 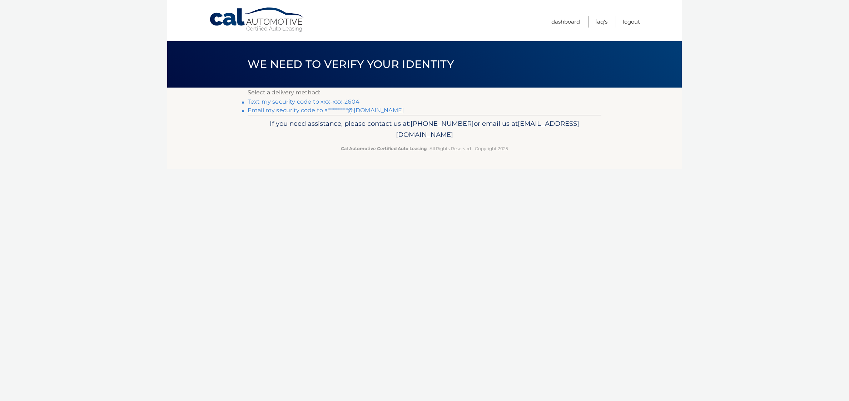 I want to click on a: Text my security code to xxx-xxx-2604, so click(x=303, y=101).